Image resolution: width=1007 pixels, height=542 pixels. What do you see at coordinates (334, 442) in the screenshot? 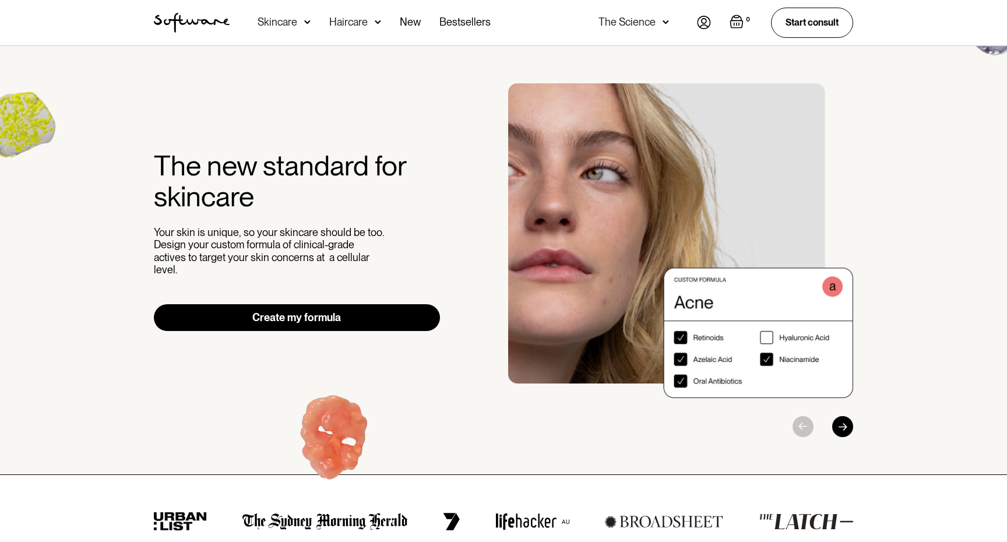
I see `img: Hydroquinone (skin lightening agent)` at bounding box center [334, 442].